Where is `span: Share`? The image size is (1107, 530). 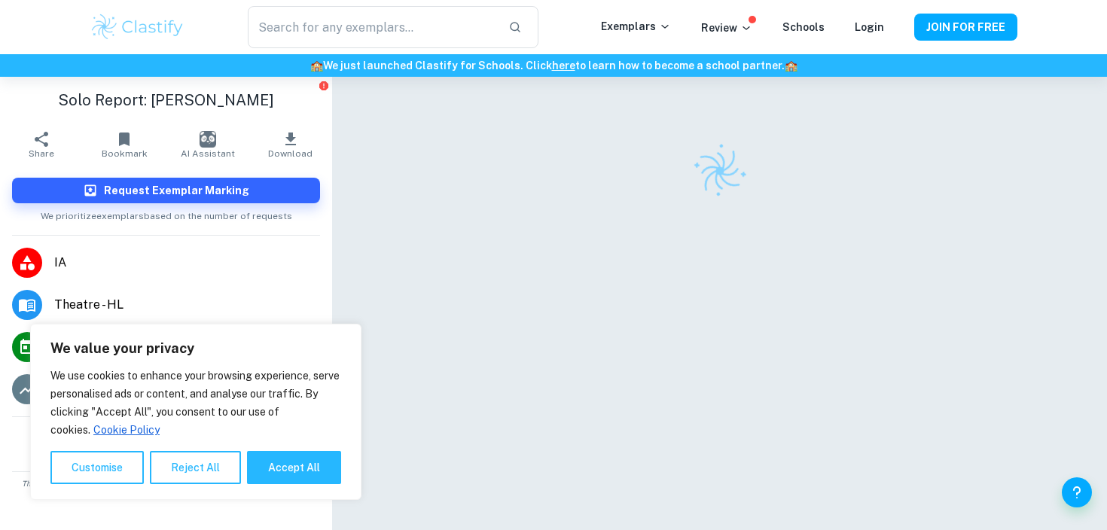 span: Share is located at coordinates (41, 154).